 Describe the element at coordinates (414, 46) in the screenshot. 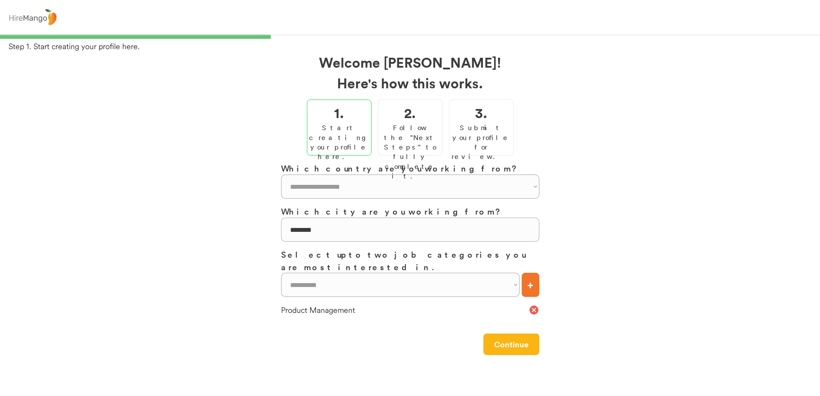

I see `div: Step 1. Start creating your profile here.` at that location.